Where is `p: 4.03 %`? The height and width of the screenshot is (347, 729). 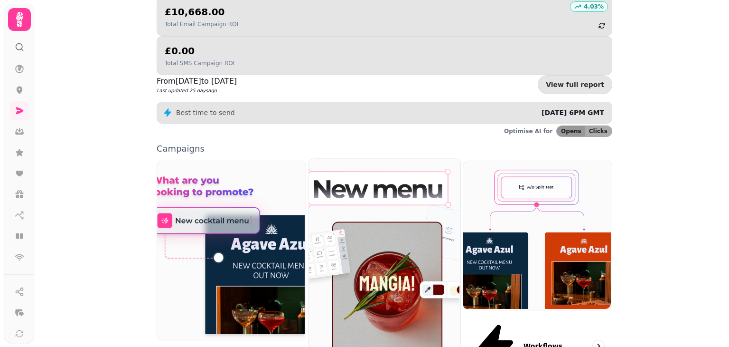 p: 4.03 % is located at coordinates (594, 7).